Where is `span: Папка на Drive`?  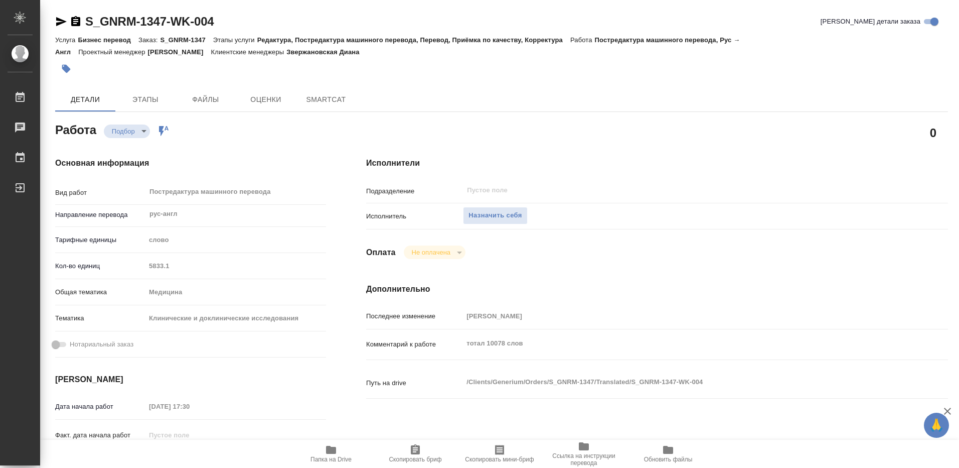
span: Папка на Drive is located at coordinates (331, 459).